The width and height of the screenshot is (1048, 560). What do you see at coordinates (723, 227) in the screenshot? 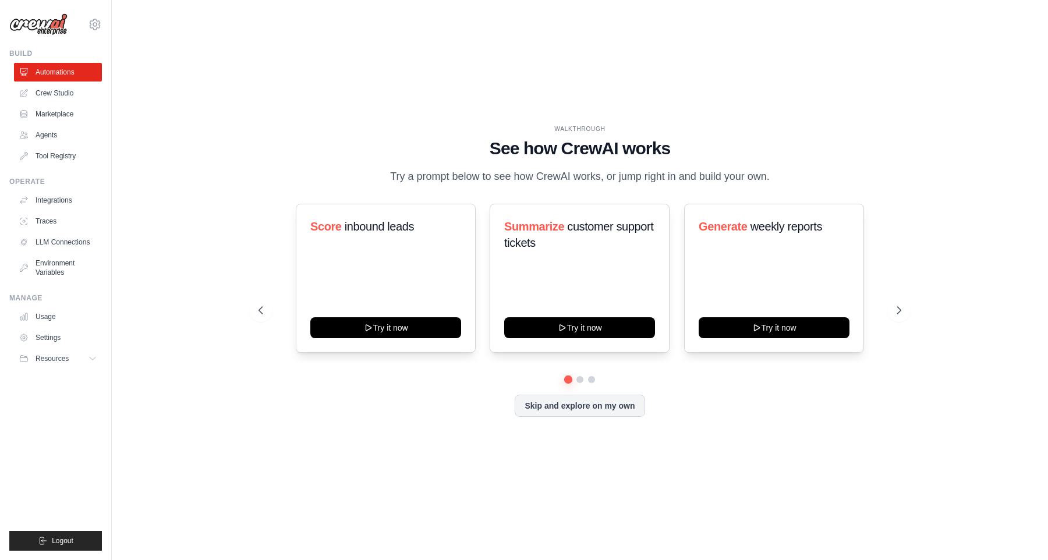
I see `span: Generate` at bounding box center [723, 227].